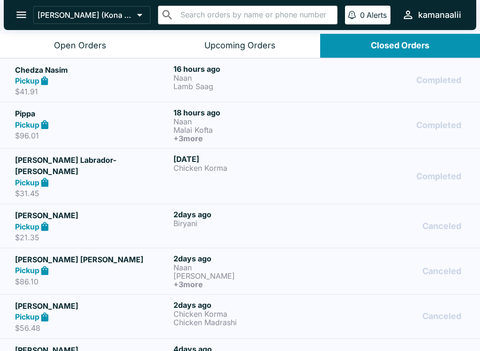  What do you see at coordinates (92, 193) in the screenshot?
I see `p: $31.45` at bounding box center [92, 193].